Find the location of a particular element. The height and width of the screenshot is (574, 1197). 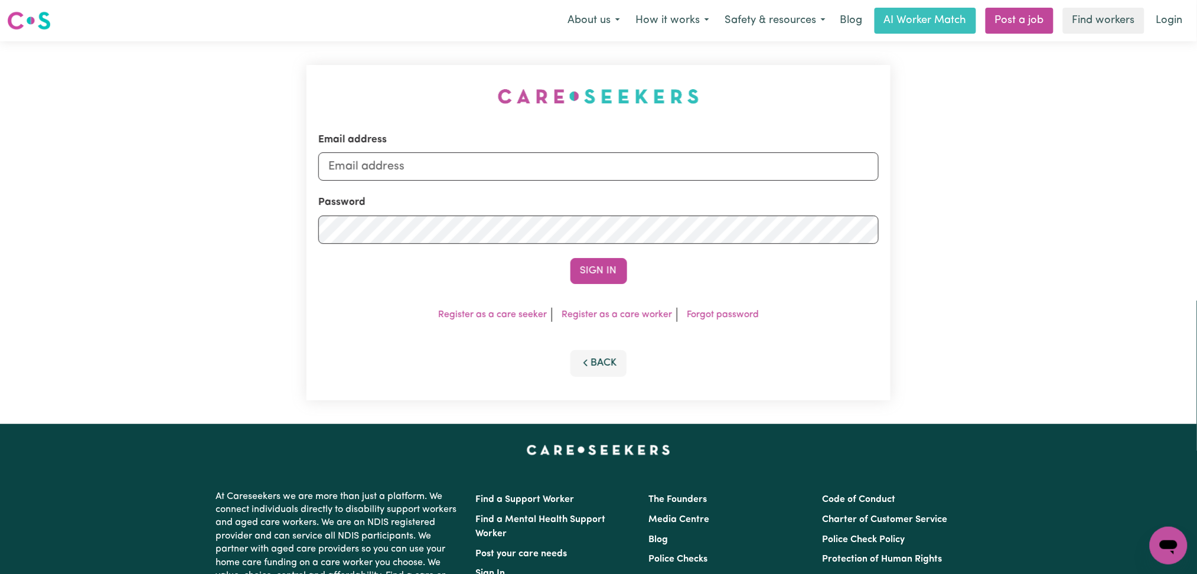

a: Find a Support Worker is located at coordinates (525, 499).